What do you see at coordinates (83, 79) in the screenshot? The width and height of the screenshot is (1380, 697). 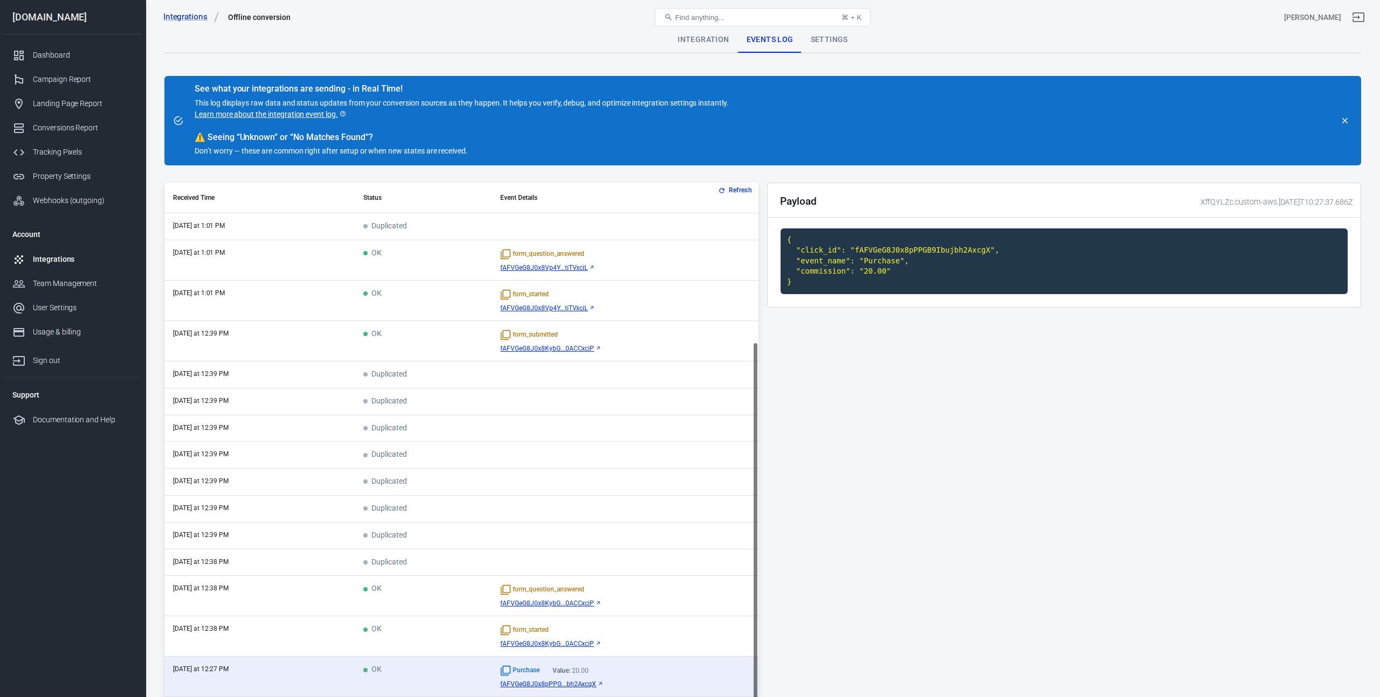 I see `div: Campaign Report` at bounding box center [83, 79].